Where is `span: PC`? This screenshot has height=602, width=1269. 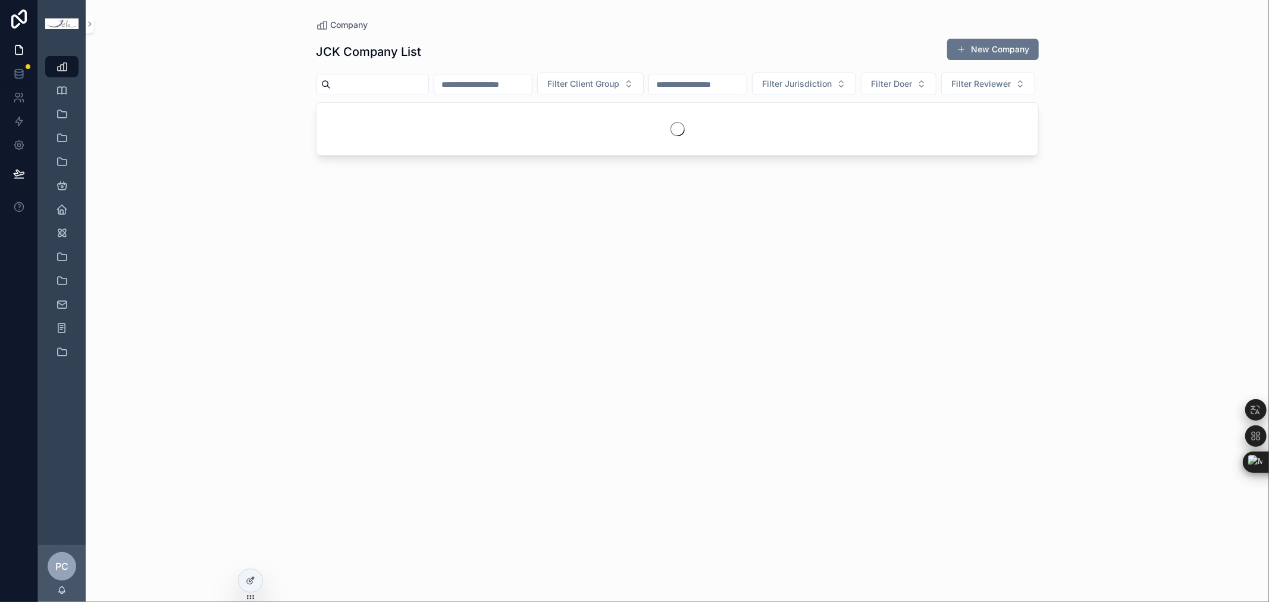
span: PC is located at coordinates (62, 566).